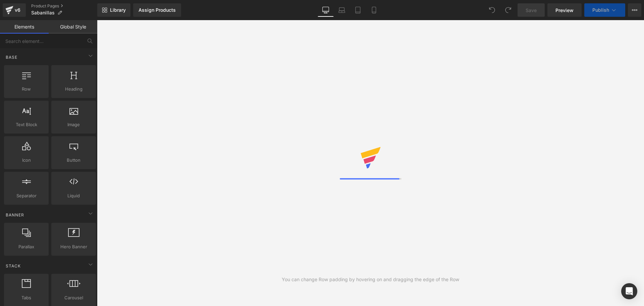 The height and width of the screenshot is (306, 644). What do you see at coordinates (26, 195) in the screenshot?
I see `span: Separator` at bounding box center [26, 195].